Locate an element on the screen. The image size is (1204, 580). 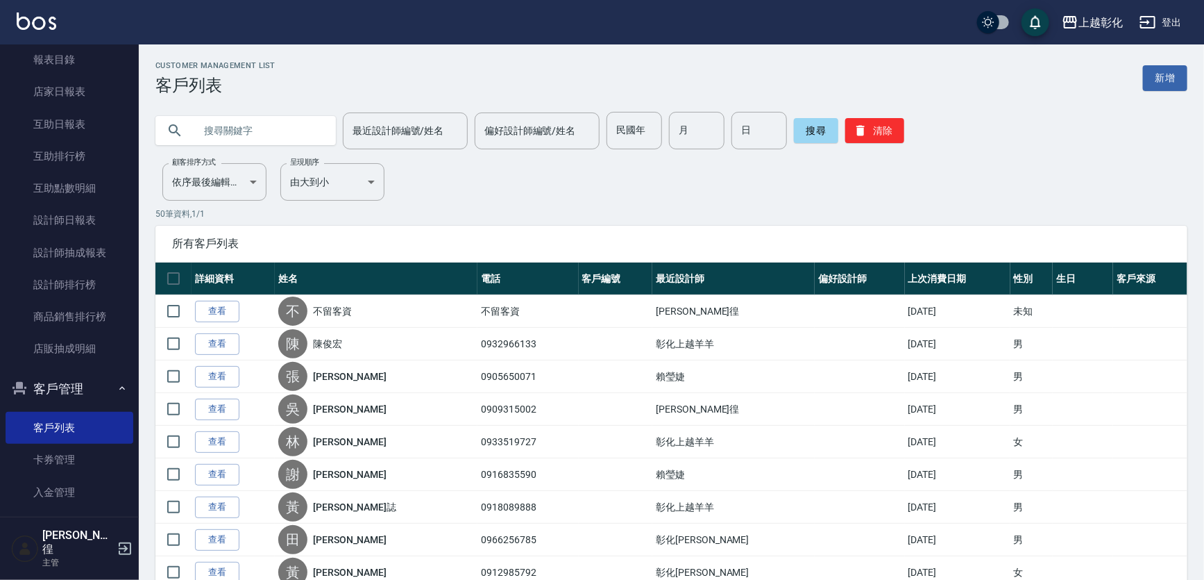
a: 設計師日報表 is located at coordinates (69, 220).